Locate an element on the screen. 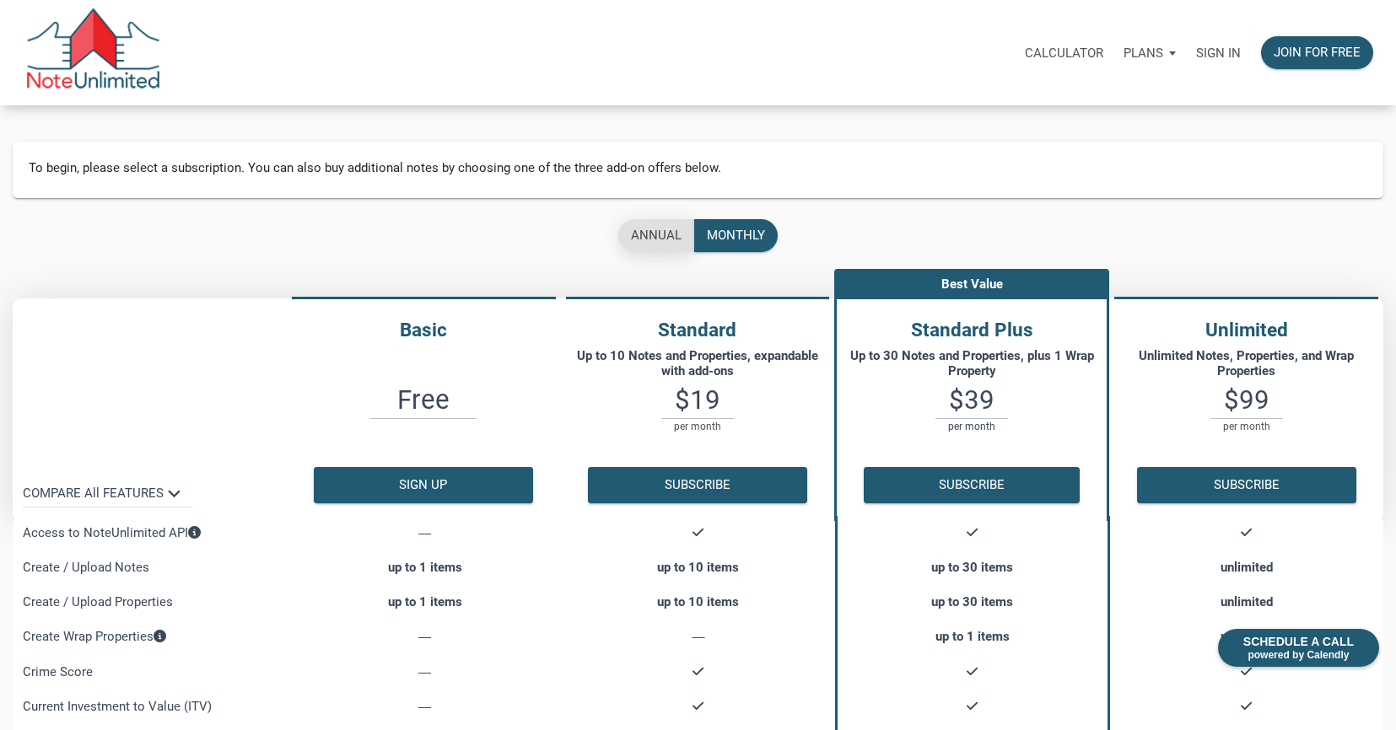  h3: $39 is located at coordinates (972, 400).